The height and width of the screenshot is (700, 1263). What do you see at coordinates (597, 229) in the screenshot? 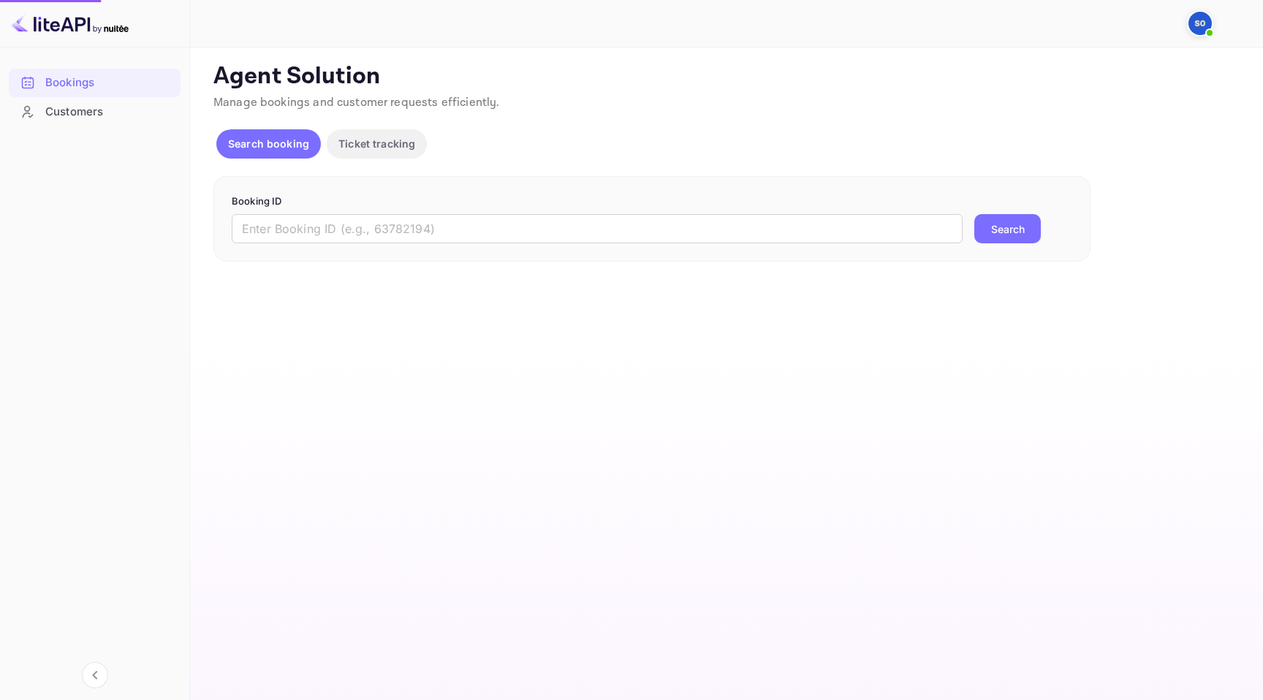
I see `input: Enter Booking ID (e.g., 63782194)` at bounding box center [597, 229].